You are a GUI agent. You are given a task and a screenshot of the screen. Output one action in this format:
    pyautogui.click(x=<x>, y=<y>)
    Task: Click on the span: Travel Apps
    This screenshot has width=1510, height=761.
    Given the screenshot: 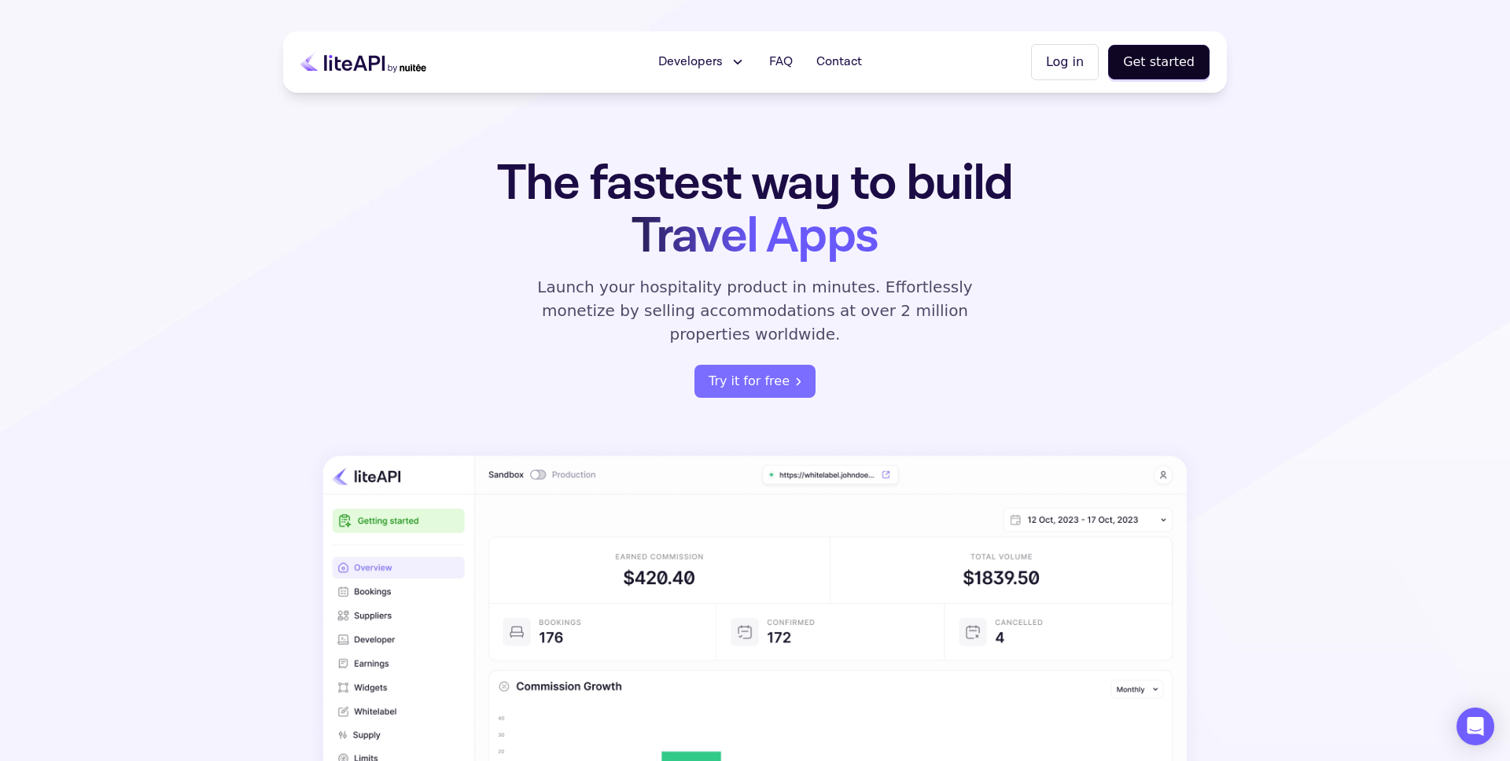 What is the action you would take?
    pyautogui.click(x=754, y=236)
    